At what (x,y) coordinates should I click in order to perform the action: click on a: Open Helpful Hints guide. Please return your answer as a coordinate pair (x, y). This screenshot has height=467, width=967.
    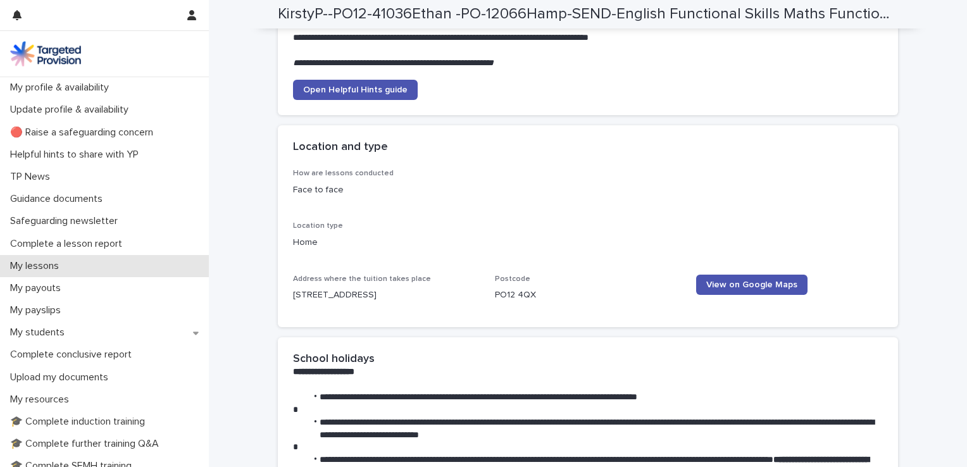
    Looking at the image, I should click on (355, 90).